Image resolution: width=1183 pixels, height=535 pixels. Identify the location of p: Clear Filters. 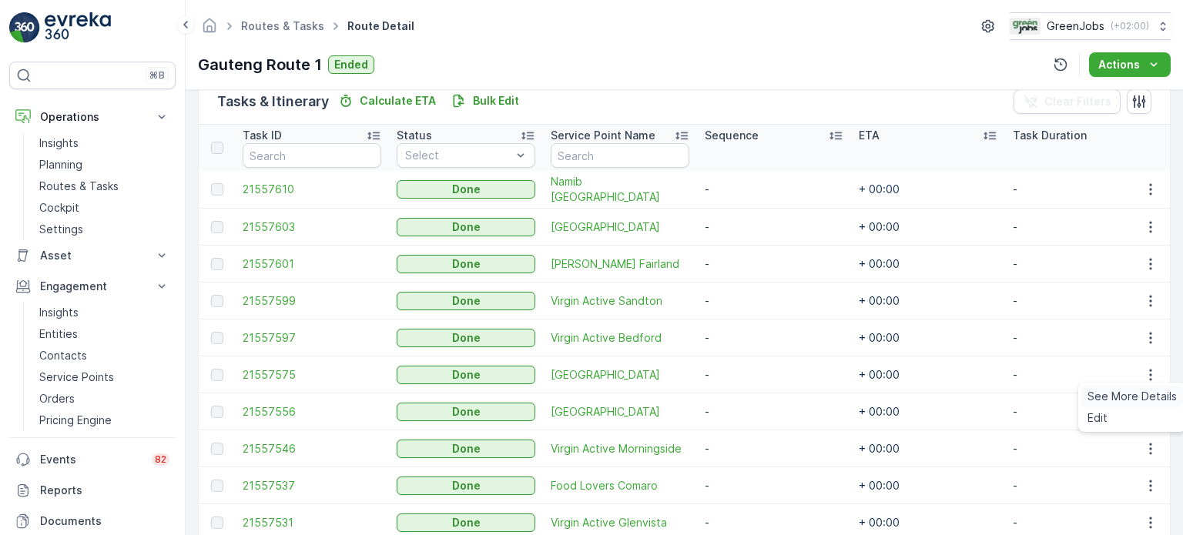
(1078, 102).